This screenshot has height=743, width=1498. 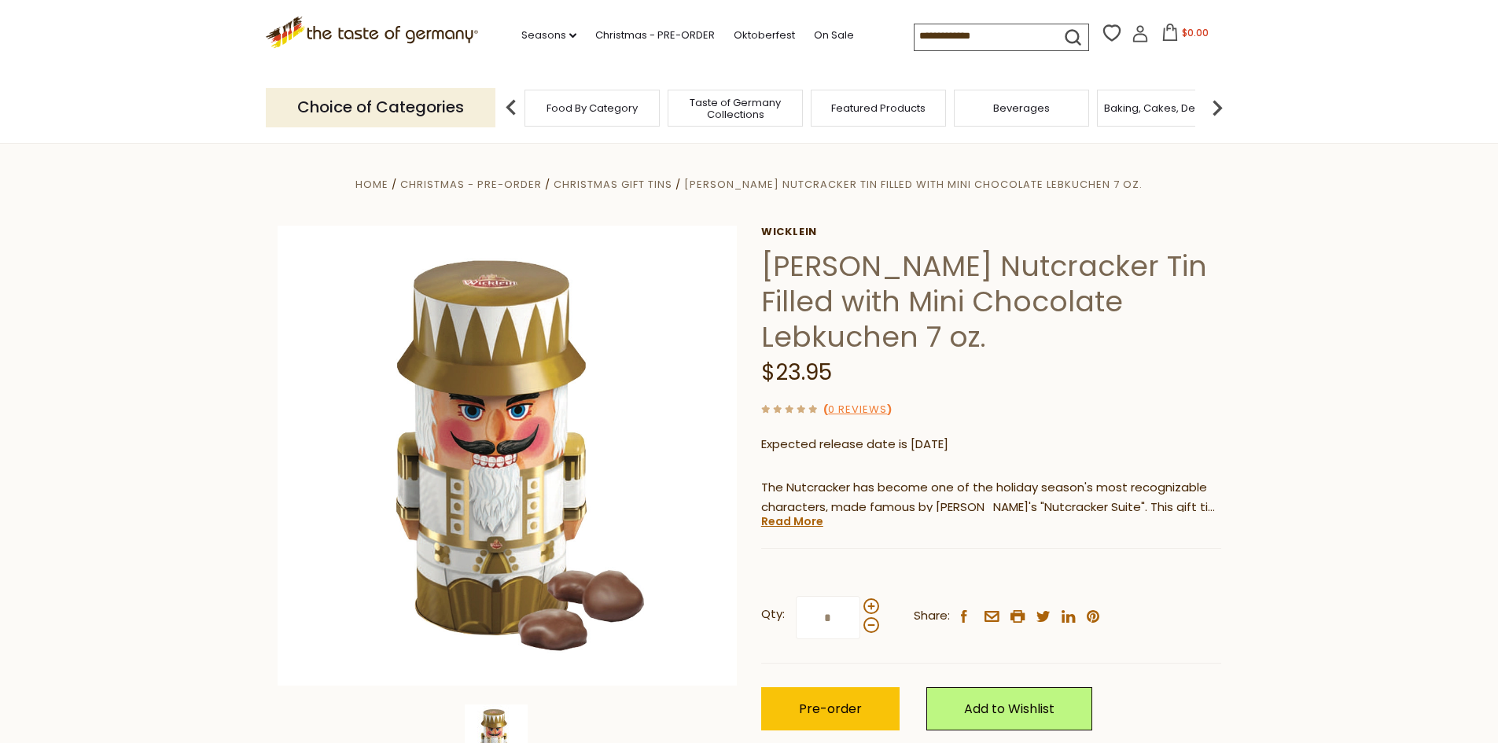 I want to click on a: Featured Products, so click(x=878, y=108).